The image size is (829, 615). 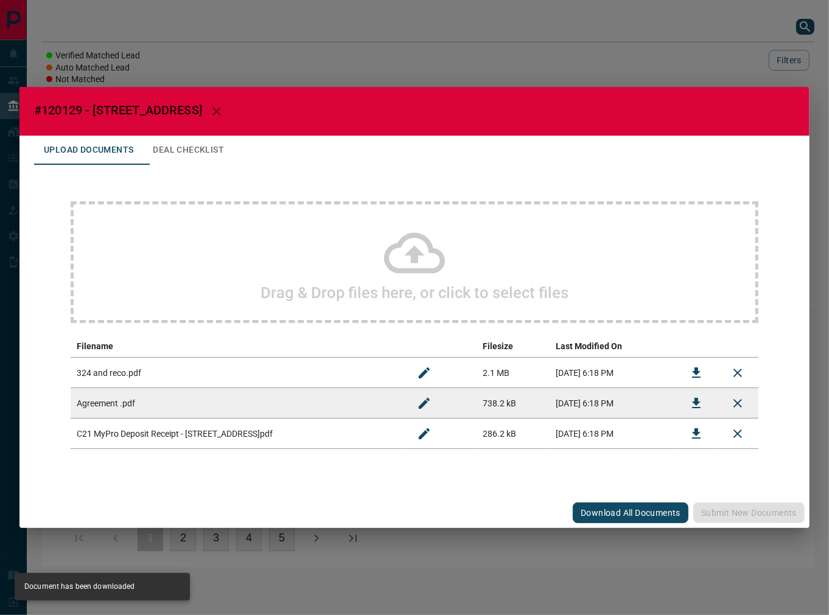 I want to click on h2: Drag & Drop files here, or click to select files, so click(x=414, y=293).